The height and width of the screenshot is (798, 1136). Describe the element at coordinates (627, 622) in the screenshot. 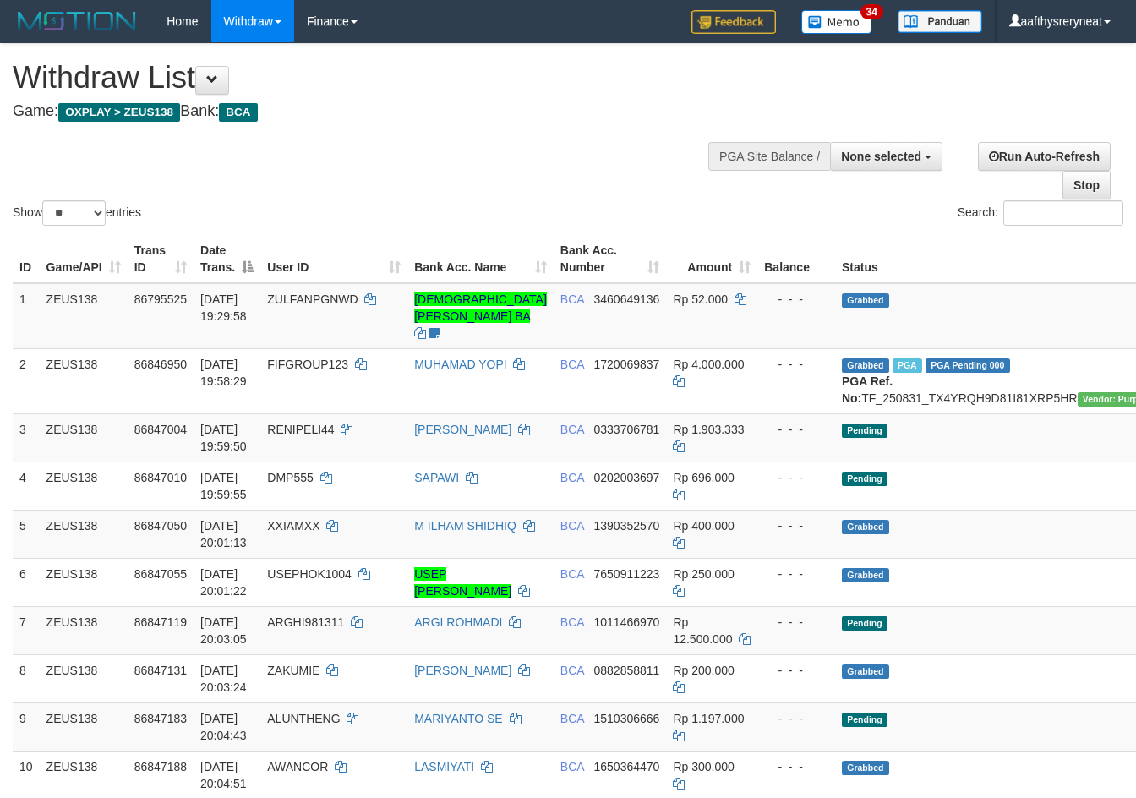

I see `span: Copy 1011466970 to clipboard` at that location.